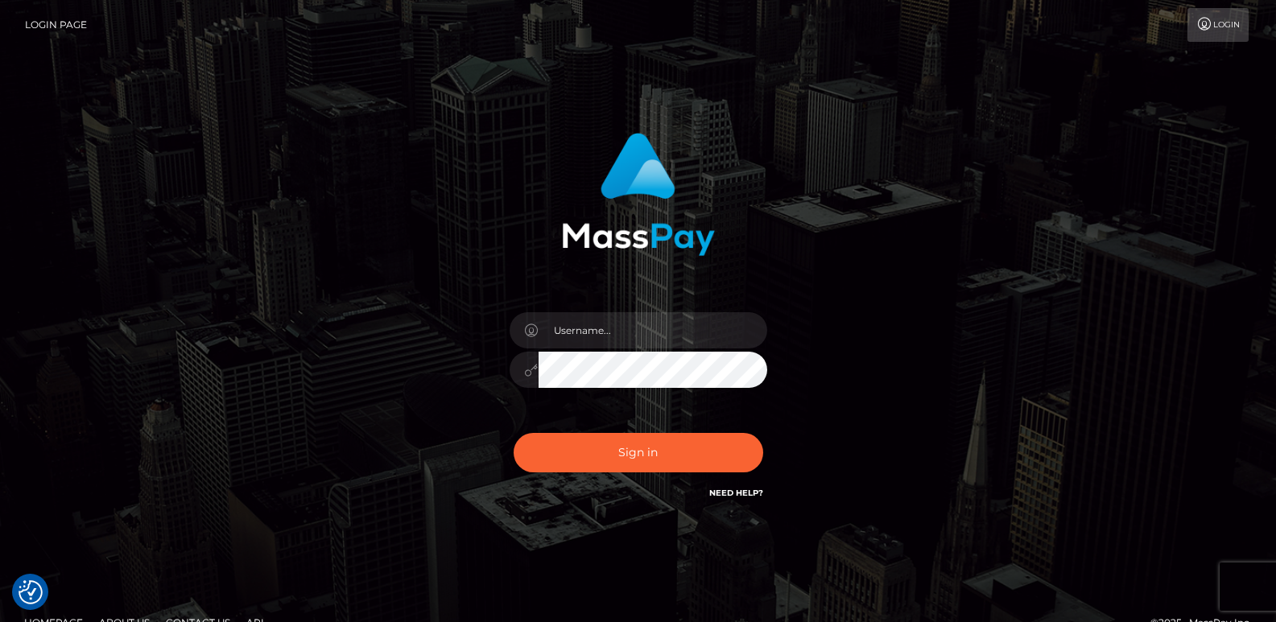 This screenshot has height=622, width=1276. I want to click on a: Login, so click(1218, 25).